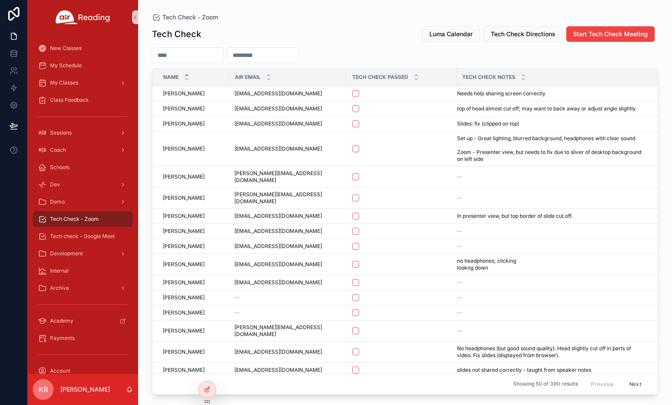 This screenshot has height=405, width=672. I want to click on span: Coach, so click(58, 150).